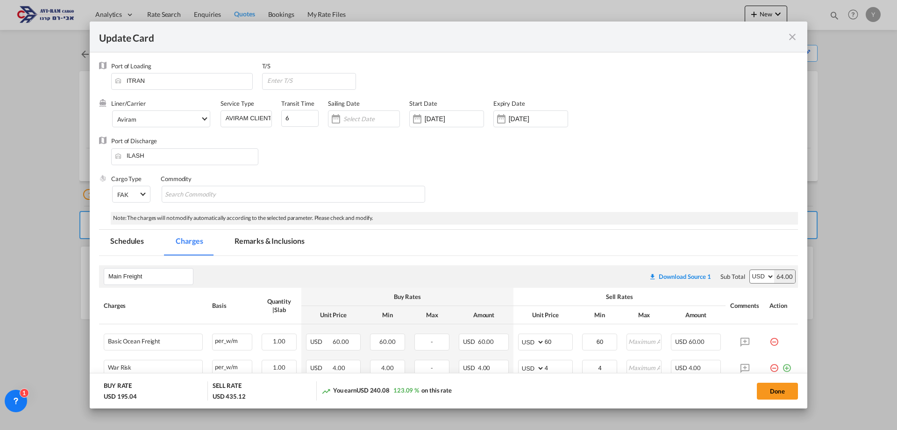  What do you see at coordinates (538, 119) in the screenshot?
I see `input: Expiry Date` at bounding box center [538, 119].